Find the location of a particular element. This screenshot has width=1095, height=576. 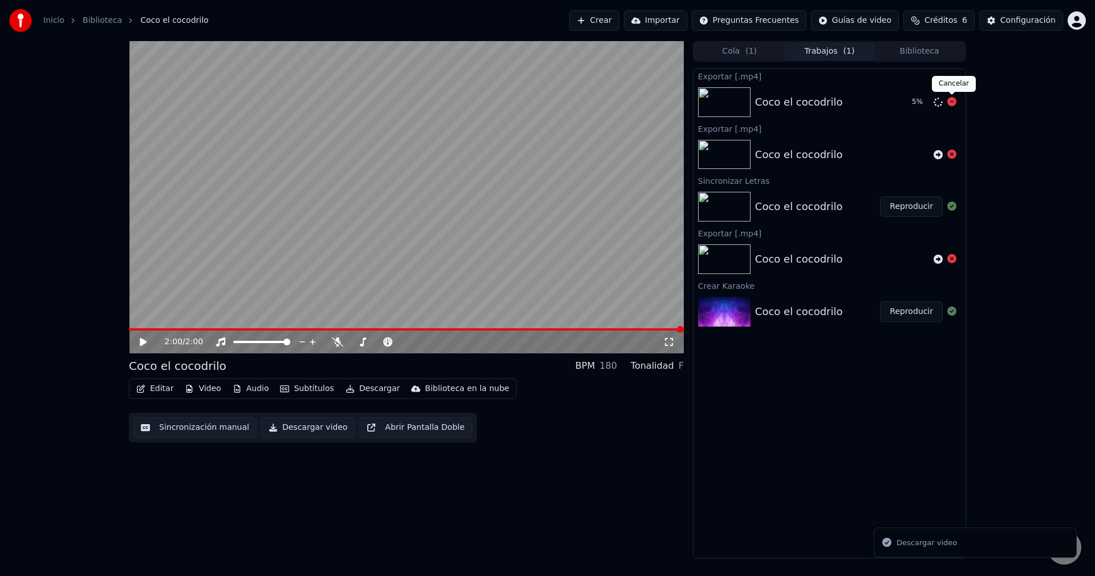

div: Configuración is located at coordinates (1028, 21).